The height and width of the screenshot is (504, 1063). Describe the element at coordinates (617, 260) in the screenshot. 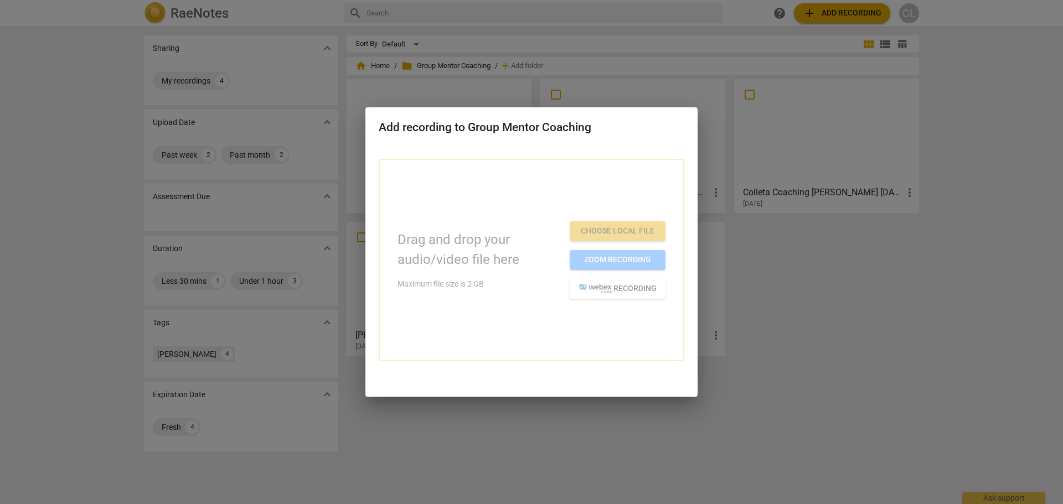

I see `span: Zoom recording` at that location.